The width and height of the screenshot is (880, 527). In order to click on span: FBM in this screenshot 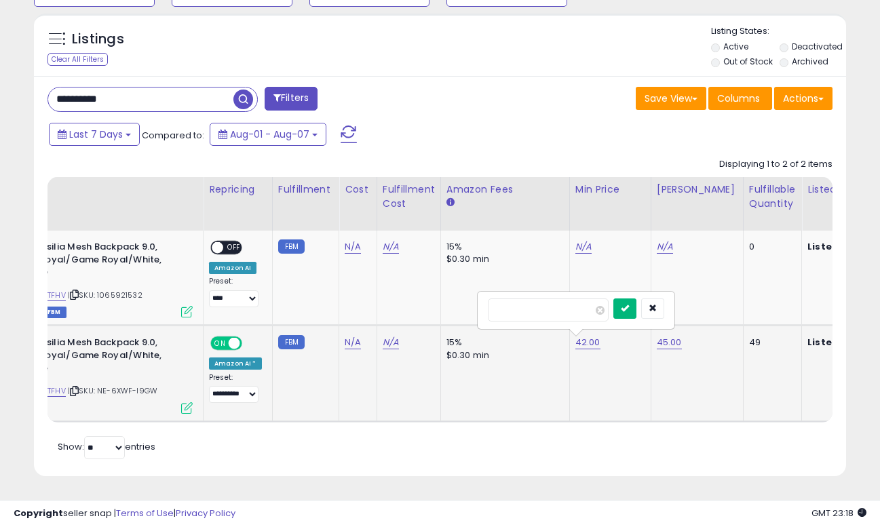, I will do `click(54, 312)`.